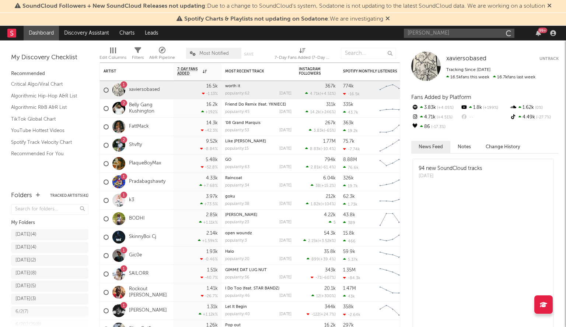 This screenshot has width=566, height=327. What do you see at coordinates (212, 270) in the screenshot?
I see `div: 1.51k` at bounding box center [212, 270].